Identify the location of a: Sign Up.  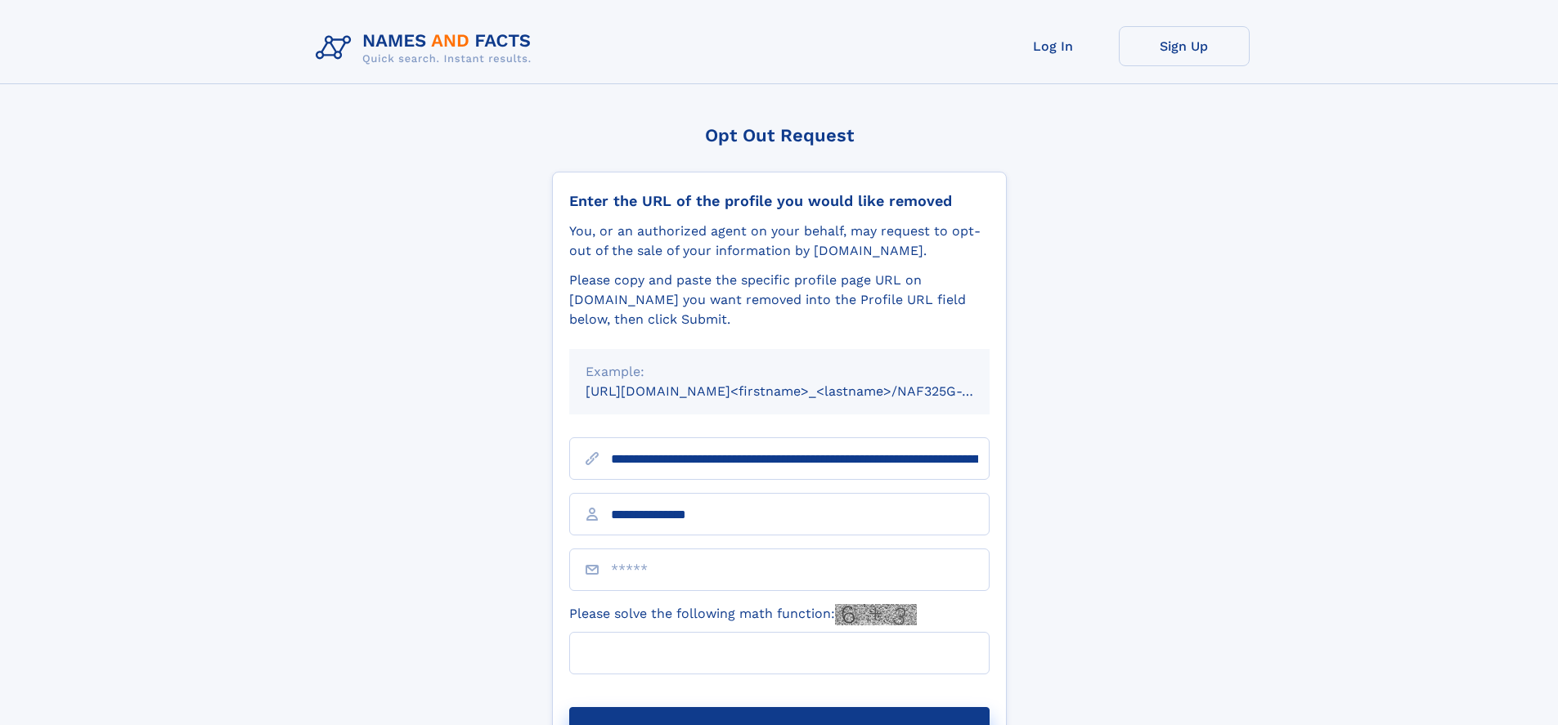
(1184, 46).